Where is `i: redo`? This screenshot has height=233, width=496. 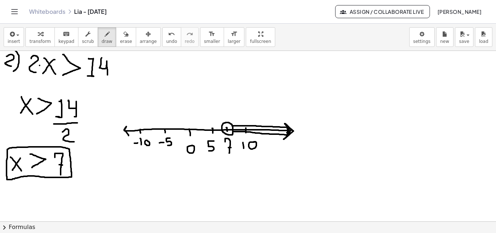
i: redo is located at coordinates (190, 34).